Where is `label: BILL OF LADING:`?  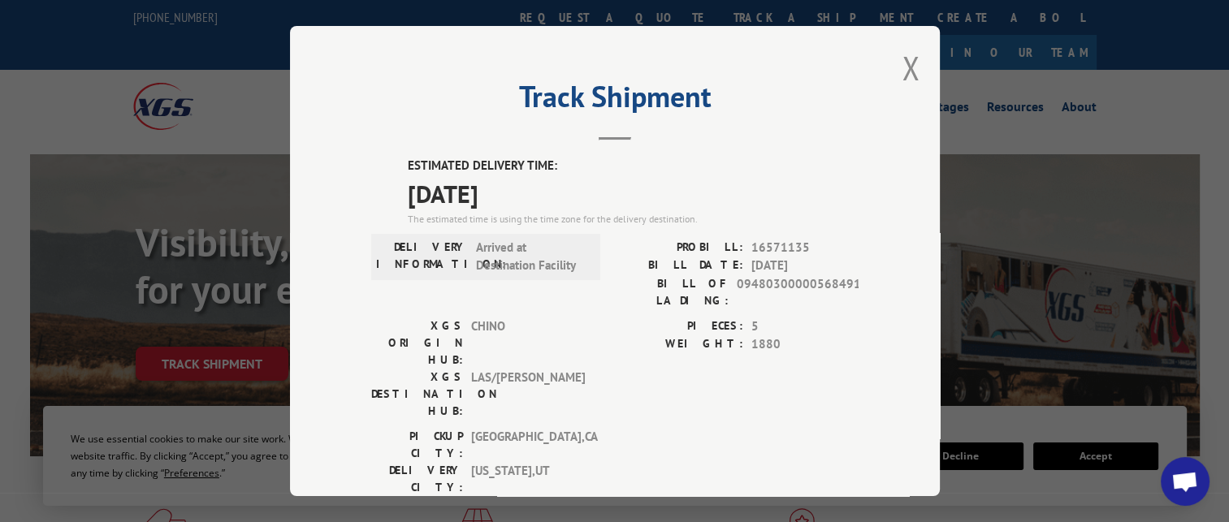
label: BILL OF LADING: is located at coordinates (672, 293).